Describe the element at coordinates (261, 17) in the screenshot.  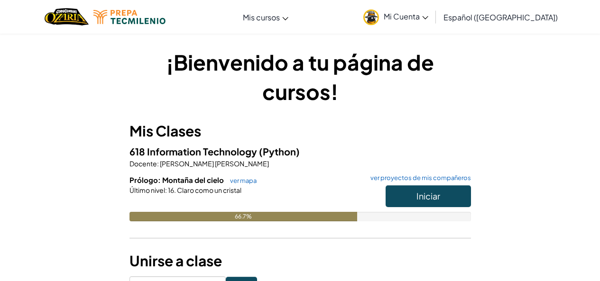
I see `span: Mis cursos` at that location.